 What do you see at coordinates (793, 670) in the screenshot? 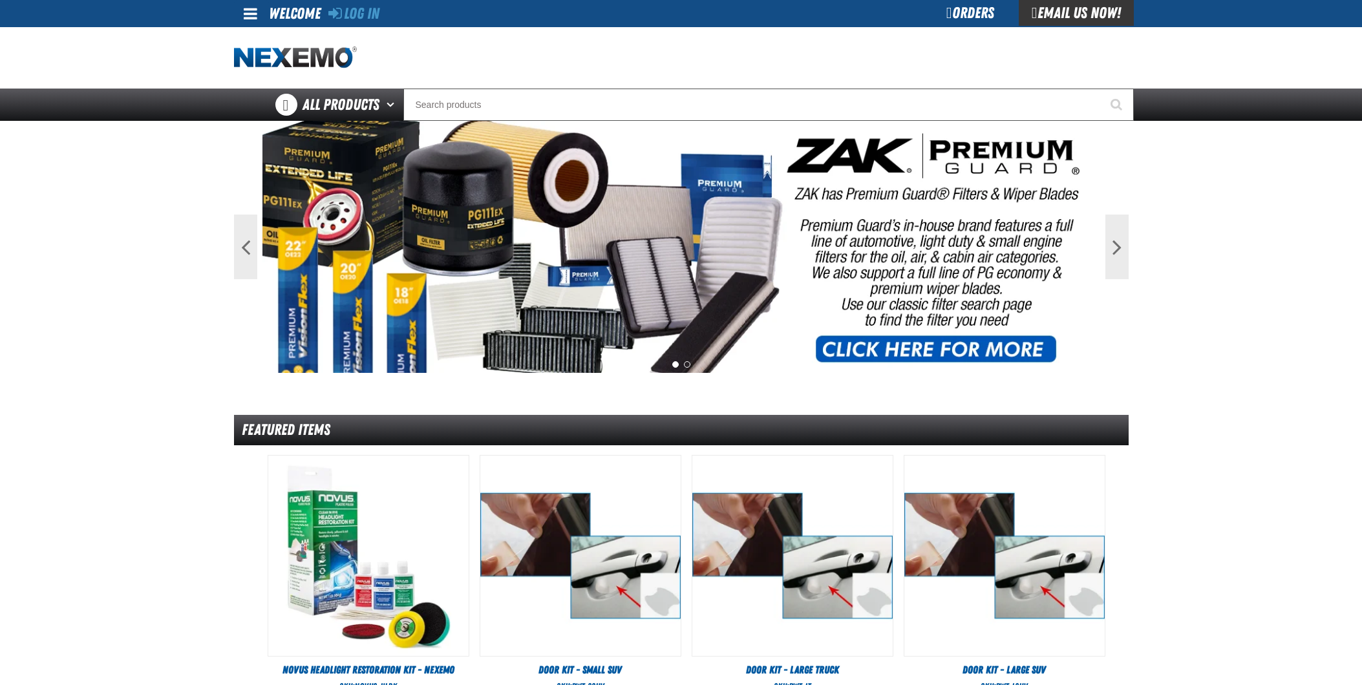
I see `span: Door Kit - Large Truck` at bounding box center [793, 670].